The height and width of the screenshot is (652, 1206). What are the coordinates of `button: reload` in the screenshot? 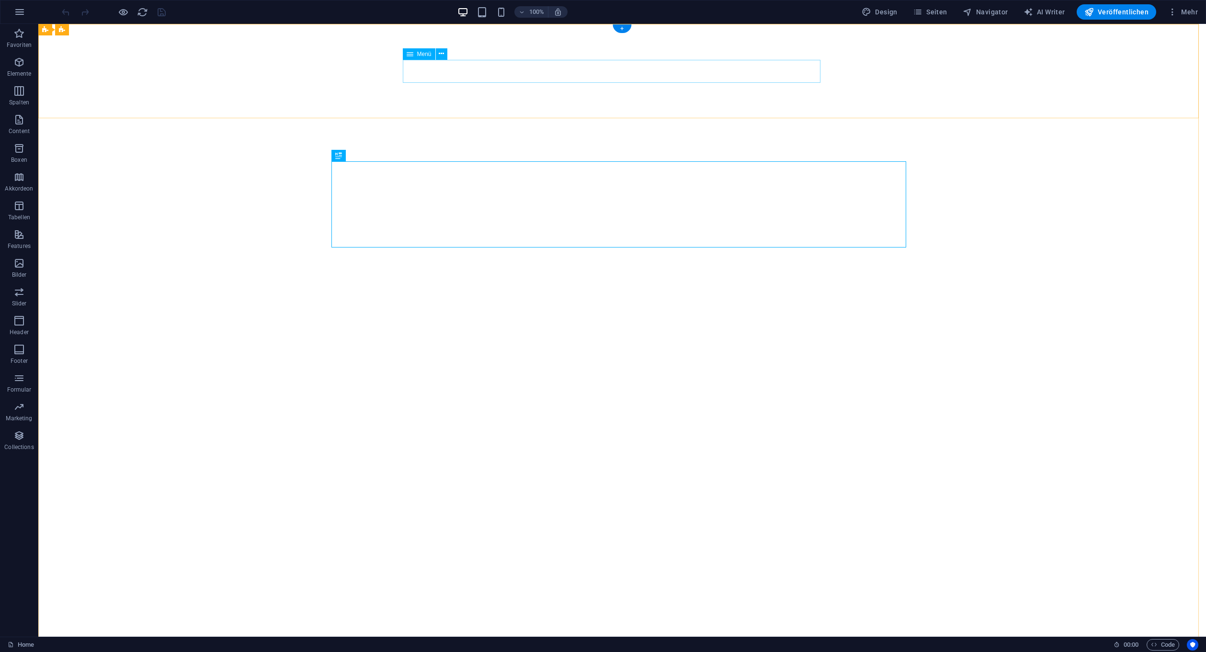 It's located at (142, 12).